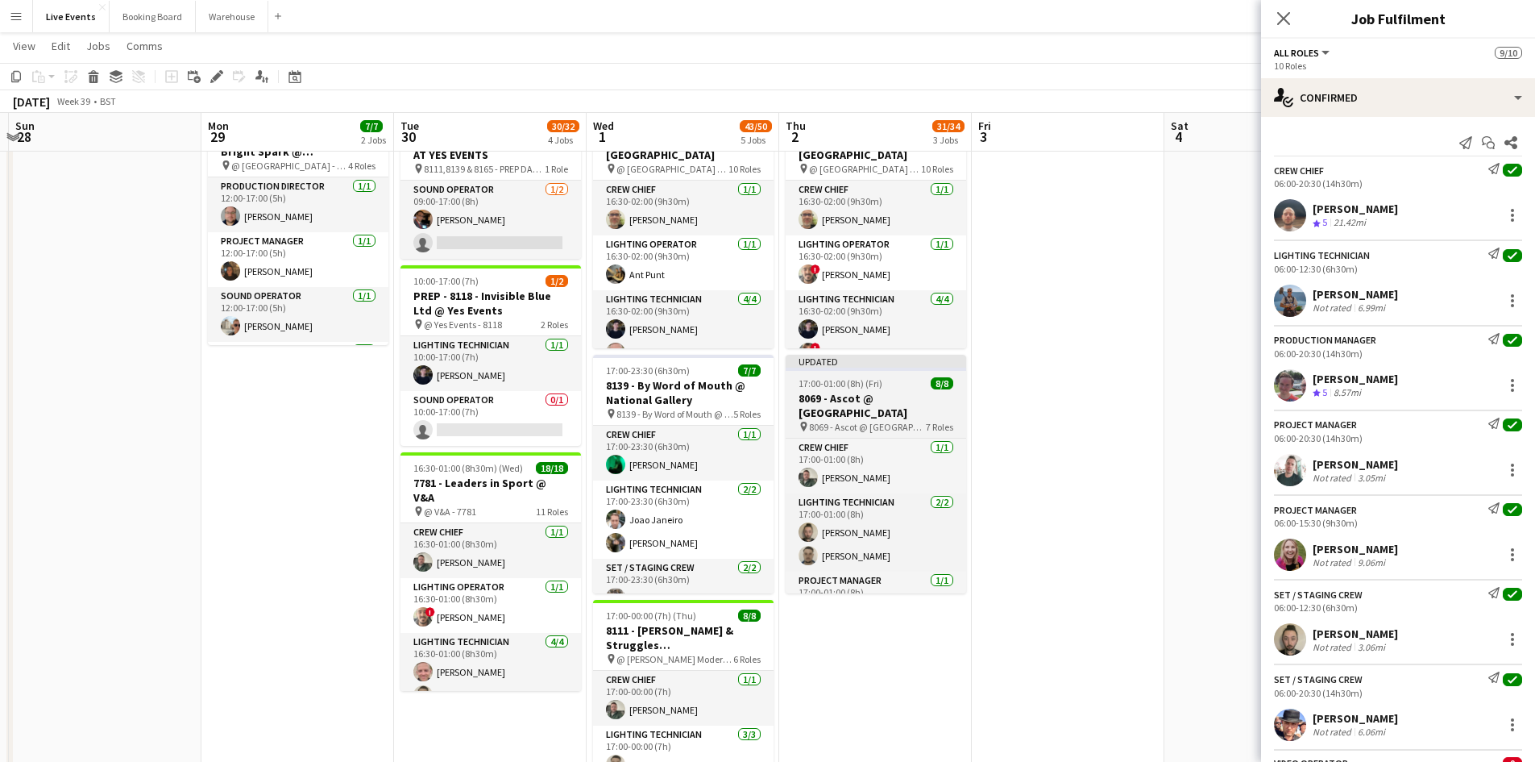  I want to click on div: 6.06mi, so click(1372, 731).